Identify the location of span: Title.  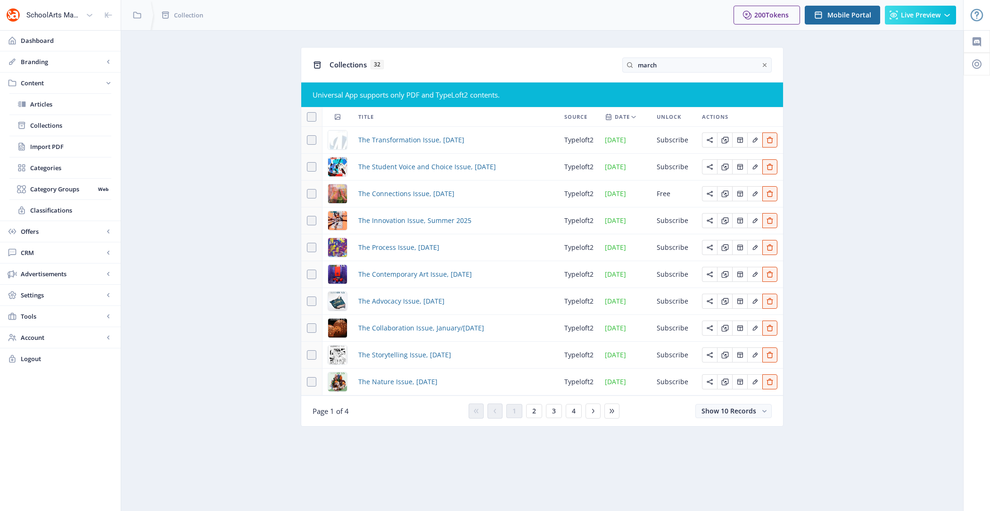
(366, 117).